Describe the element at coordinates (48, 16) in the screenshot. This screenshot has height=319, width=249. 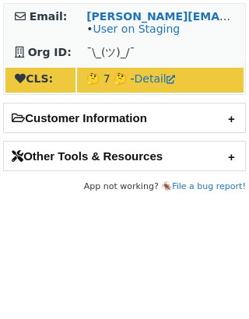
I see `strong: Email:` at that location.